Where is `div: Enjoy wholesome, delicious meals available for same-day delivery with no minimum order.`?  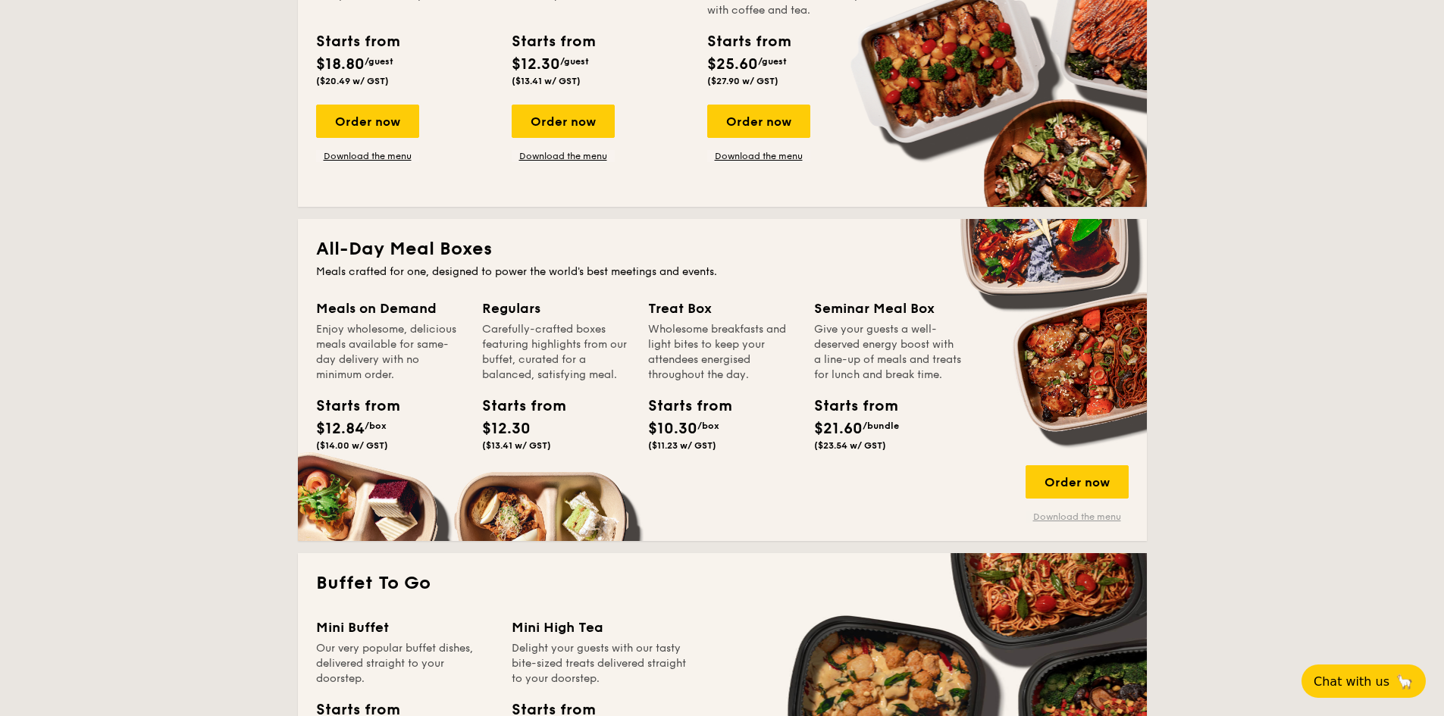 div: Enjoy wholesome, delicious meals available for same-day delivery with no minimum order. is located at coordinates (390, 352).